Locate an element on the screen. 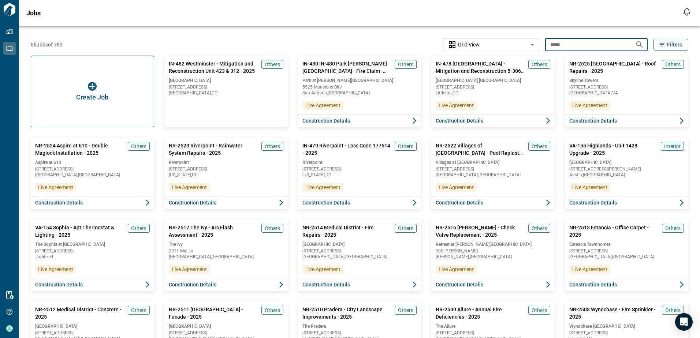 Image resolution: width=700 pixels, height=338 pixels. span: IN-479 Riverpoint - Loss Code 177514 - 2025 is located at coordinates (347, 149).